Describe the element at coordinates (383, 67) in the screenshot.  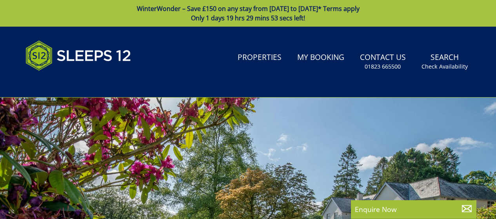
I see `small: 01823 665500` at that location.